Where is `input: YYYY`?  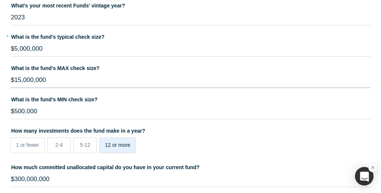
input: YYYY is located at coordinates (190, 17).